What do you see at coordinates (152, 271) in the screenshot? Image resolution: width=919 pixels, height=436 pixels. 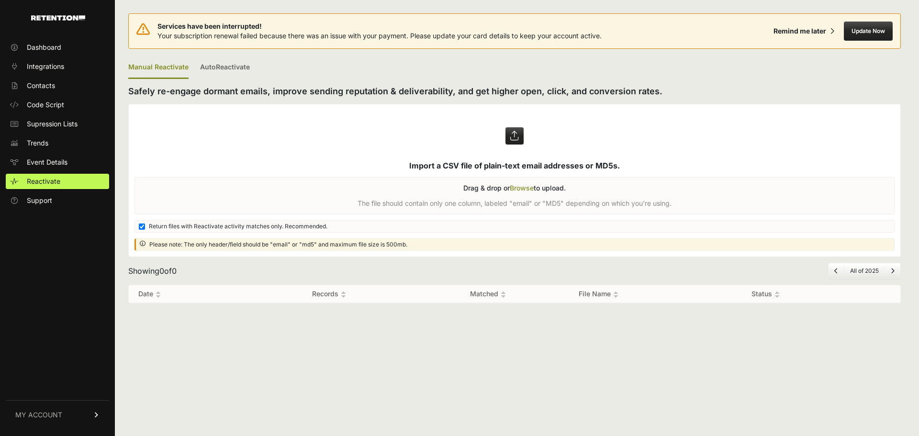 I see `div: Showing of` at bounding box center [152, 271].